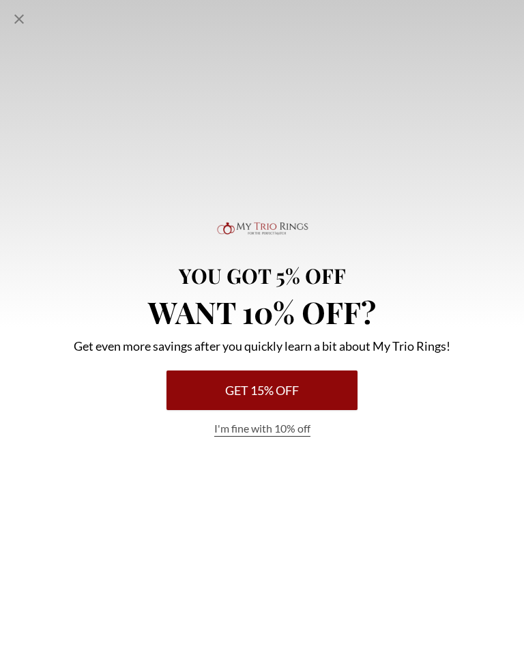  I want to click on p: Want 10% Off?, so click(262, 312).